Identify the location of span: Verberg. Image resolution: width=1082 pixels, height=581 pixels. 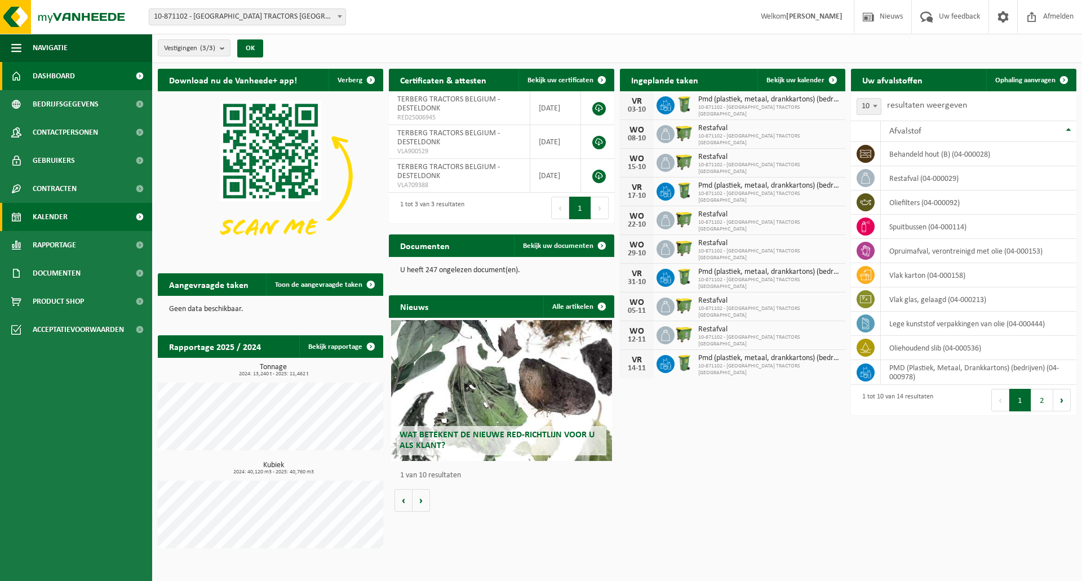
(350, 80).